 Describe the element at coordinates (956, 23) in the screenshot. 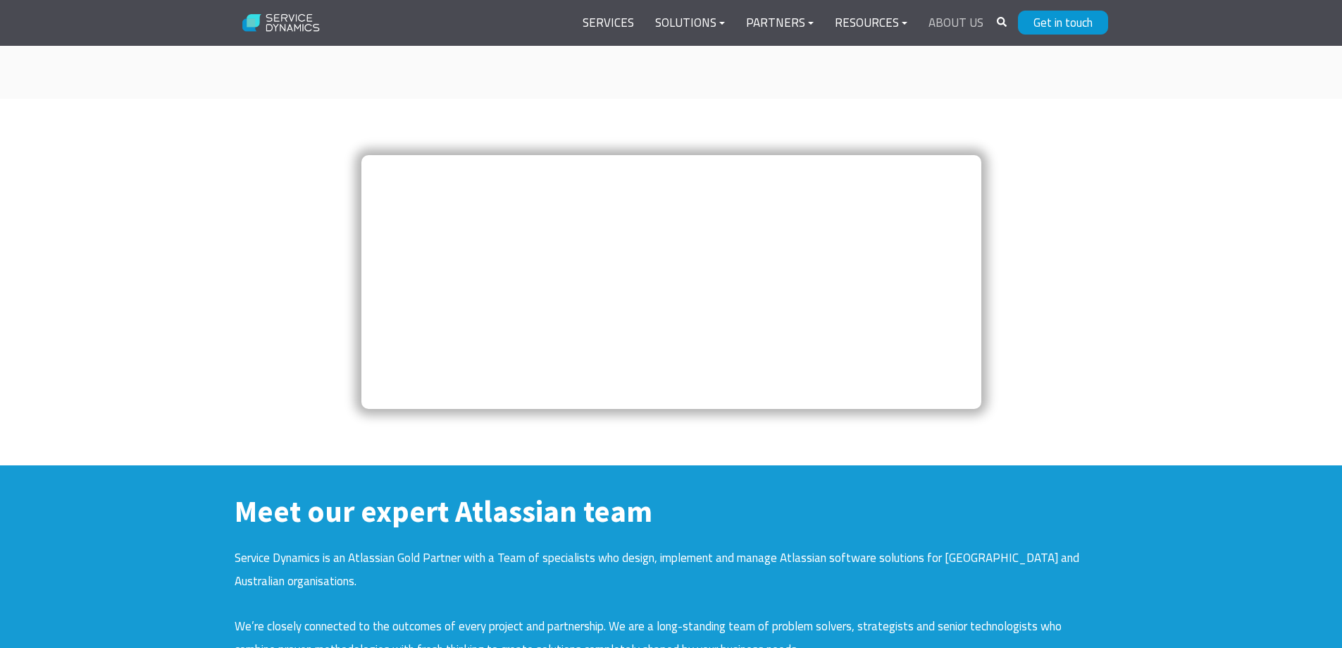

I see `a: About Us` at that location.